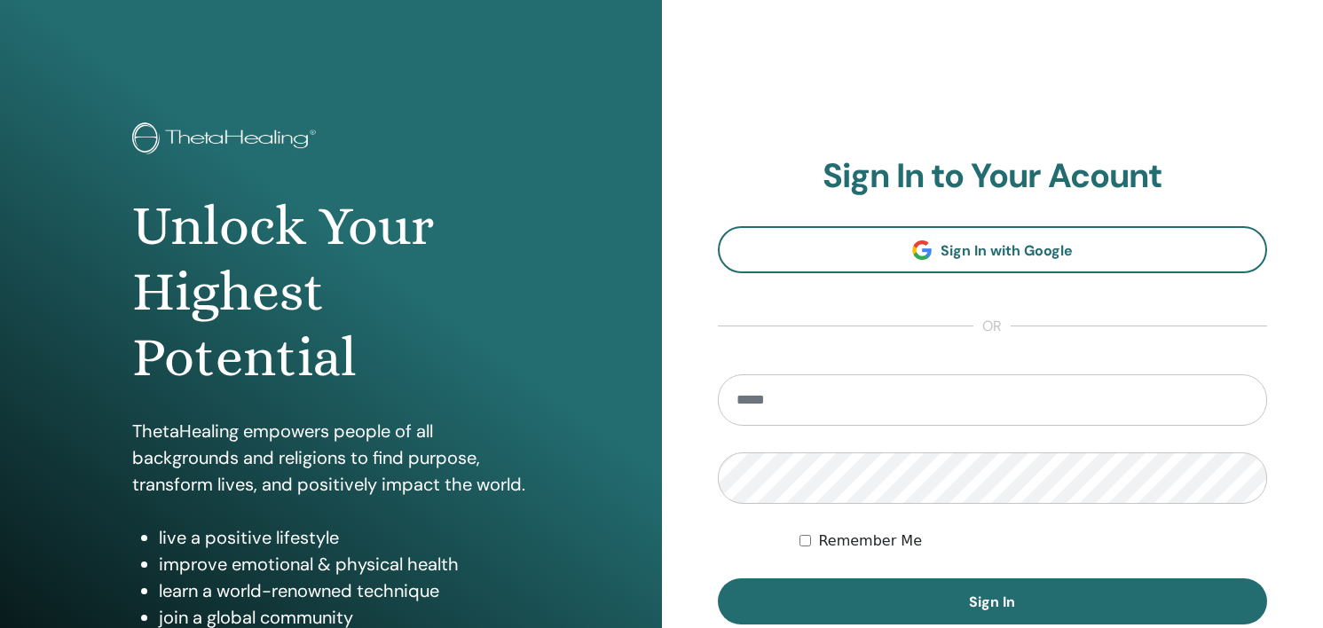 This screenshot has width=1323, height=628. What do you see at coordinates (993, 249) in the screenshot?
I see `a: Sign In with Google` at bounding box center [993, 249].